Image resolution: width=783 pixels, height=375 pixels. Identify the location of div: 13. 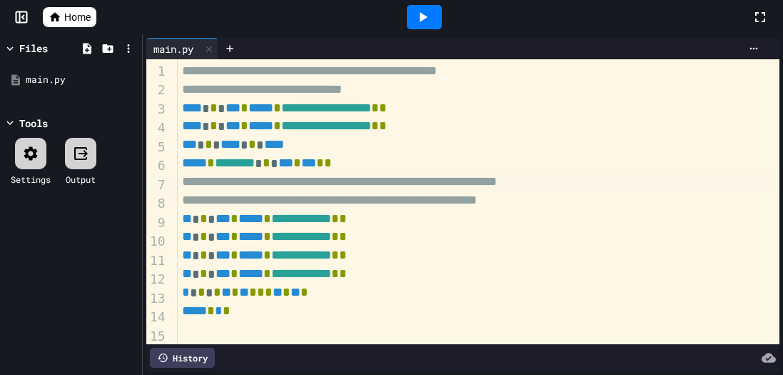
(157, 298).